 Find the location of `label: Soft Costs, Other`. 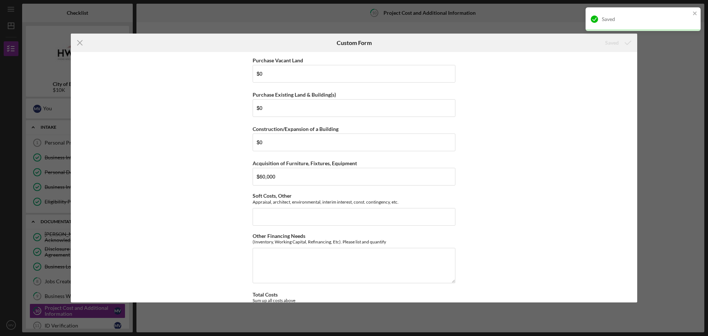

label: Soft Costs, Other is located at coordinates (272, 195).